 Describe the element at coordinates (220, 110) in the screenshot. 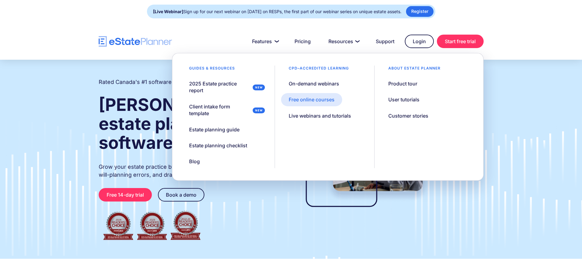

I see `div: Client intake form template` at that location.